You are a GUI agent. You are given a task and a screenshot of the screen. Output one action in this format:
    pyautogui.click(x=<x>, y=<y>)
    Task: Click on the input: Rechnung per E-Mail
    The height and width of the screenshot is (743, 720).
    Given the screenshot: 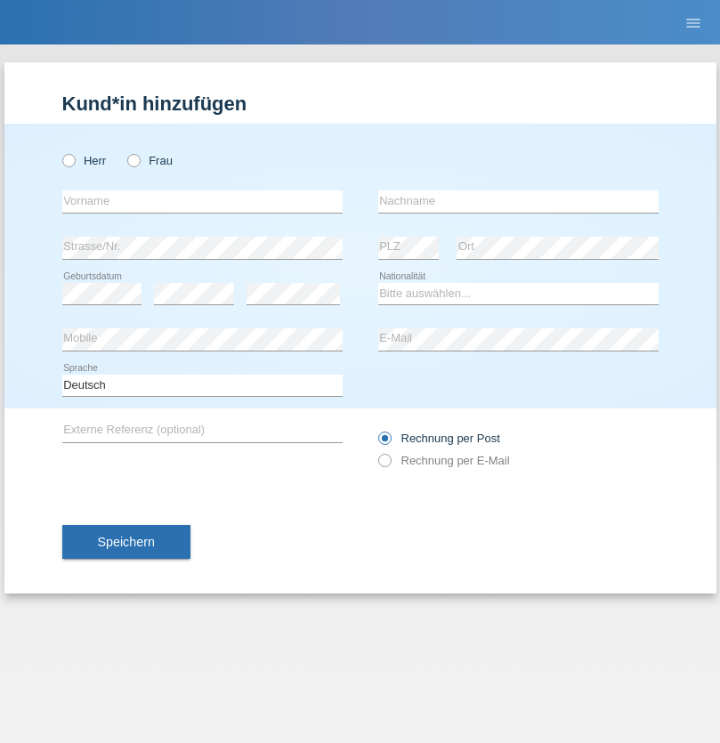 What is the action you would take?
    pyautogui.click(x=383, y=464)
    